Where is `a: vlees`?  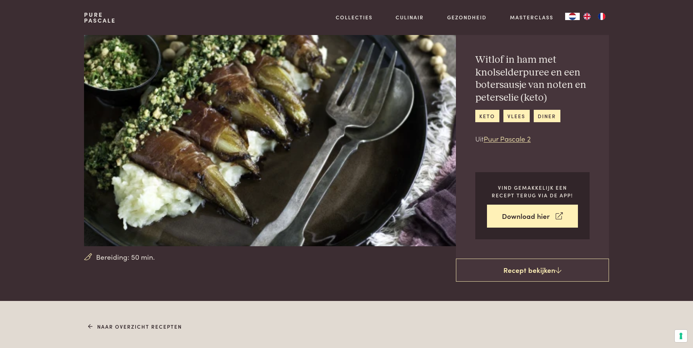
a: vlees is located at coordinates (516, 116).